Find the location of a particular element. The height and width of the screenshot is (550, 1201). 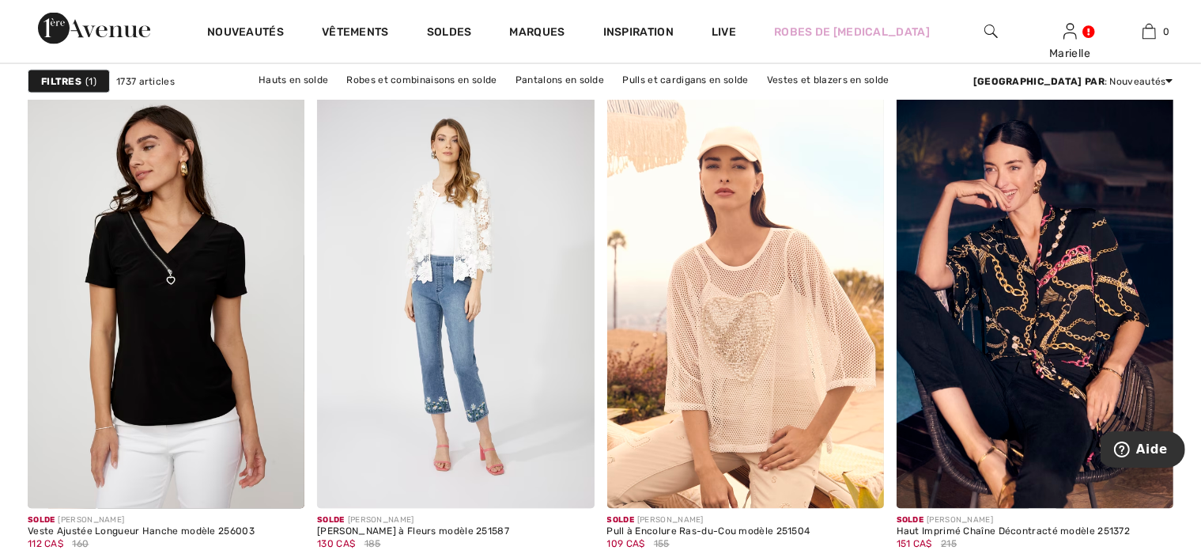

span: Inspiration is located at coordinates (638, 33).